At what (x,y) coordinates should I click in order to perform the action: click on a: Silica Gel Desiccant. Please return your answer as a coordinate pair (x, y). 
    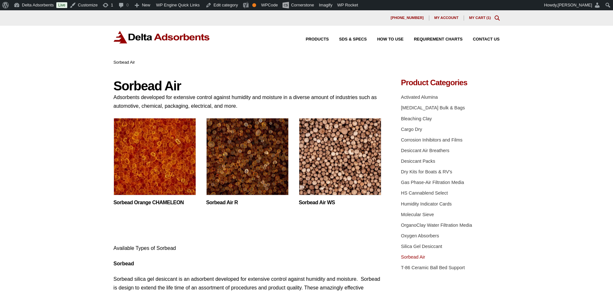
    Looking at the image, I should click on (422, 246).